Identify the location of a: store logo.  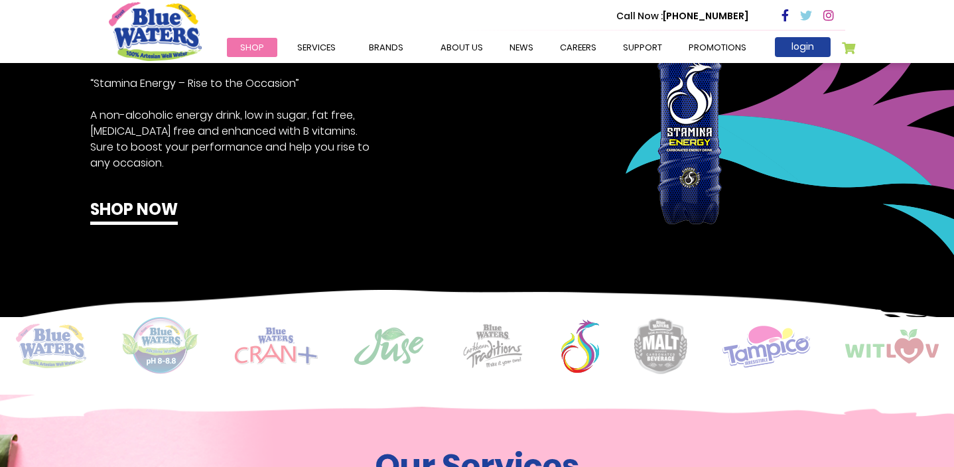
(155, 31).